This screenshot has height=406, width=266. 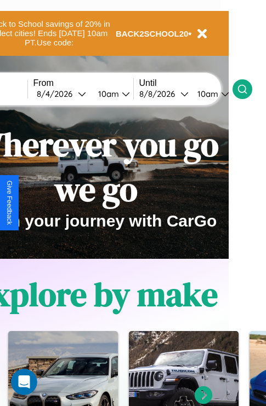 I want to click on label: From, so click(x=83, y=83).